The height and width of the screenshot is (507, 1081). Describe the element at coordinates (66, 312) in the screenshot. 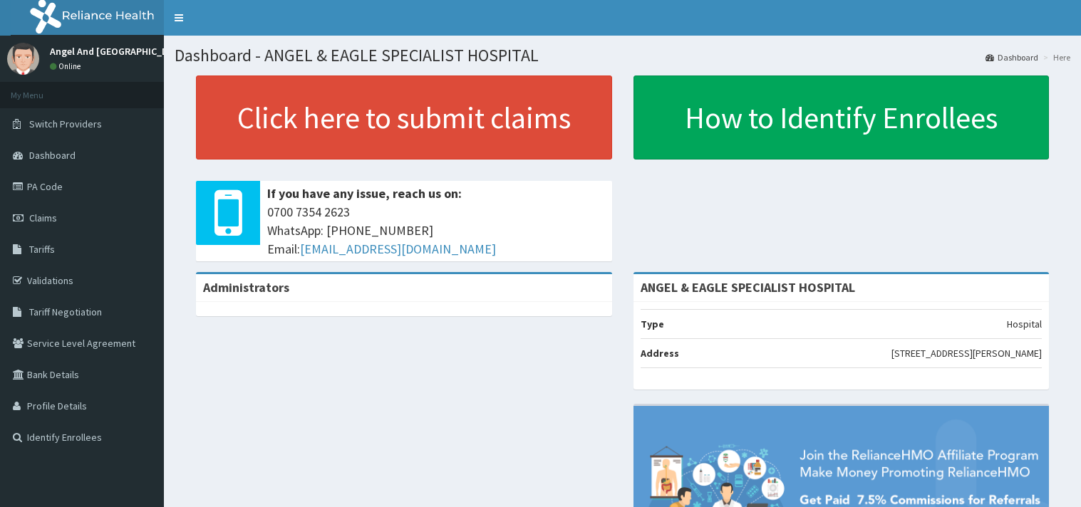

I see `span: Tariff Negotiation` at that location.